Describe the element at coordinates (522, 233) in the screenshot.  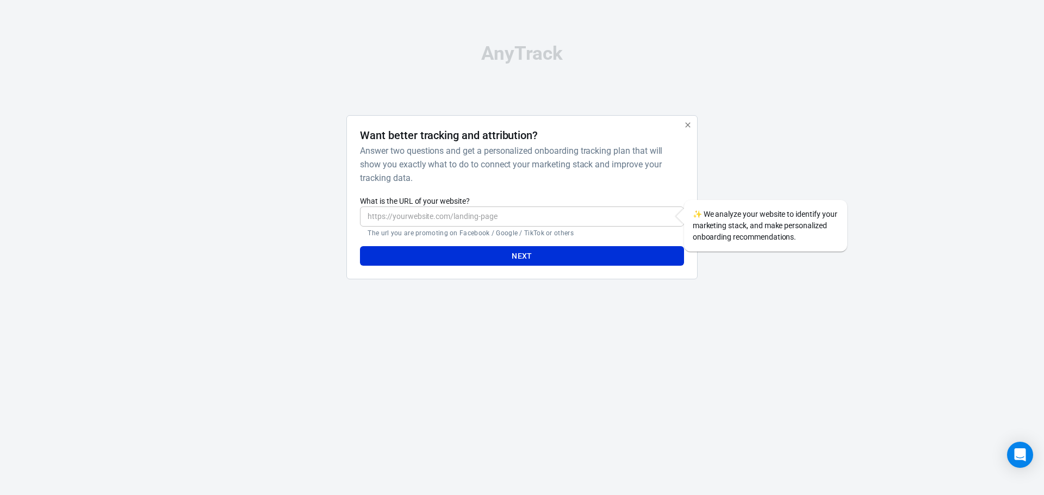
I see `p: The url you are promoting on Facebook / Google / TikTok or others` at that location.